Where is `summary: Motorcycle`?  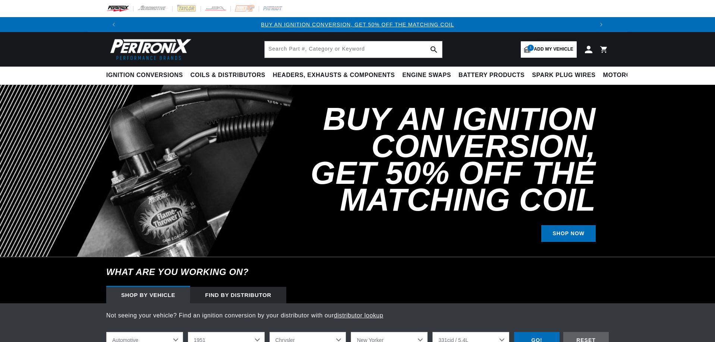 summary: Motorcycle is located at coordinates (625, 75).